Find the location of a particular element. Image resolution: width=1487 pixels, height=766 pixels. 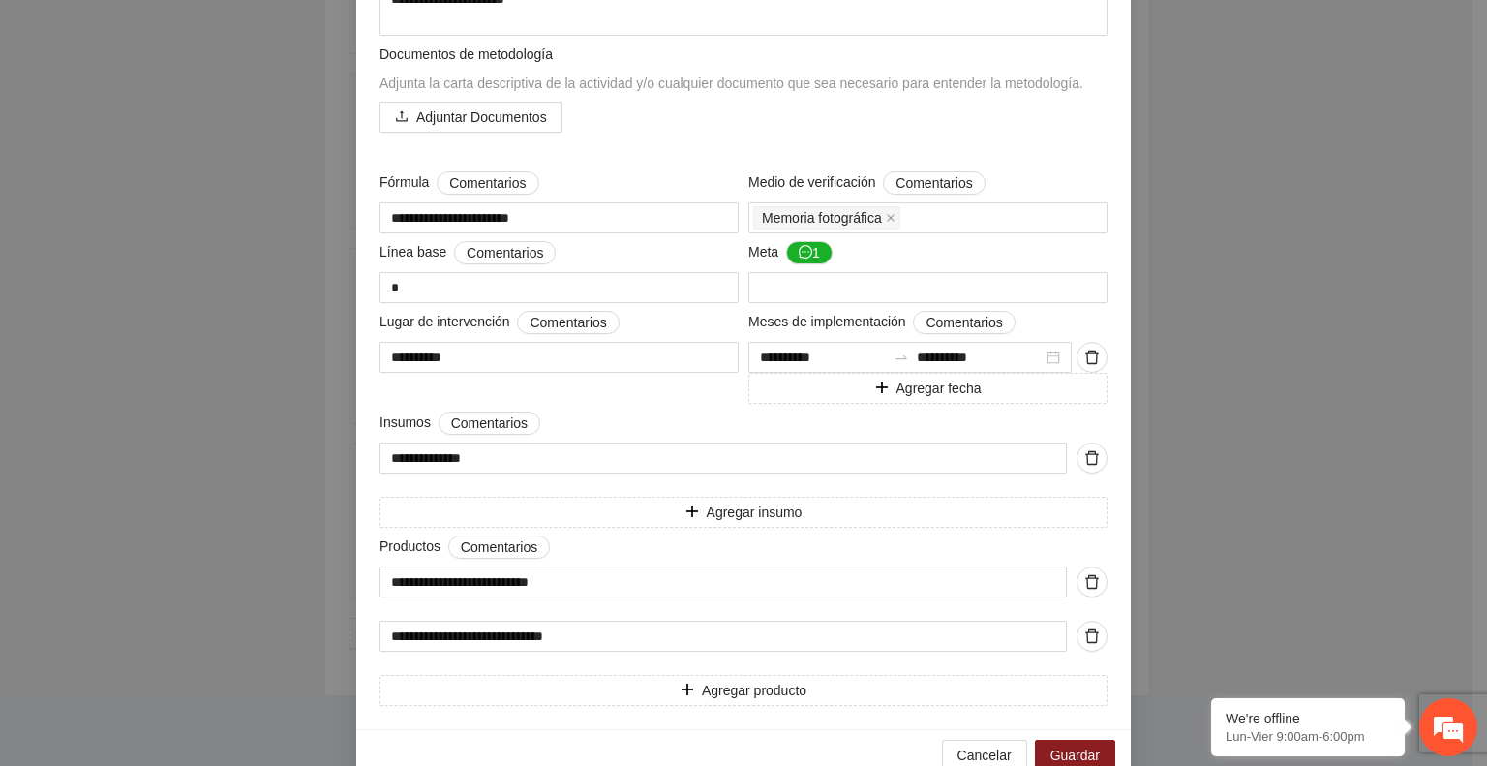

button: plusAgregar producto is located at coordinates (744, 690).